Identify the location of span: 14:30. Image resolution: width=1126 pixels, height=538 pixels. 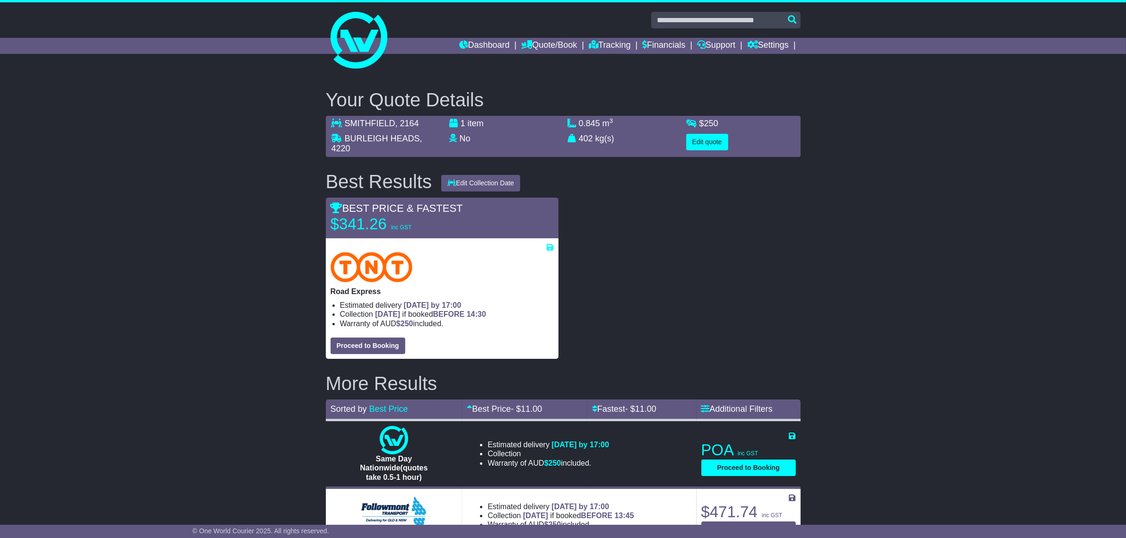
(476, 314).